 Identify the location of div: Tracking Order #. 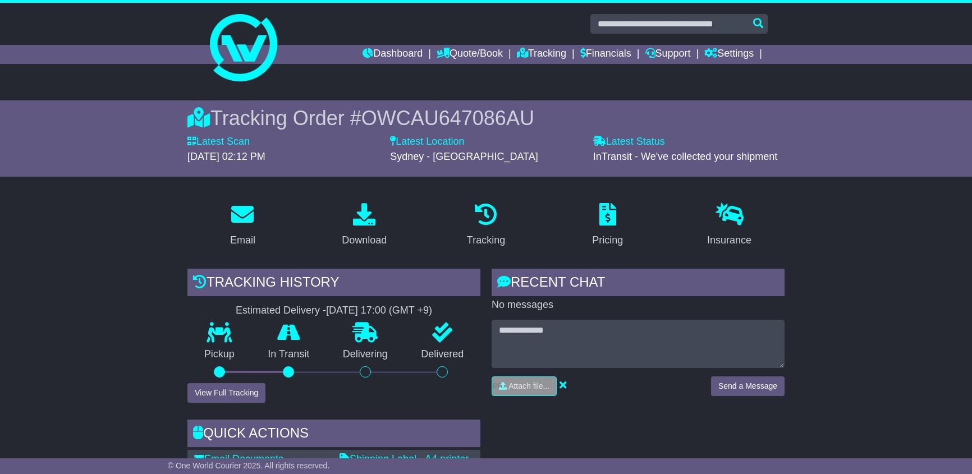
(486, 118).